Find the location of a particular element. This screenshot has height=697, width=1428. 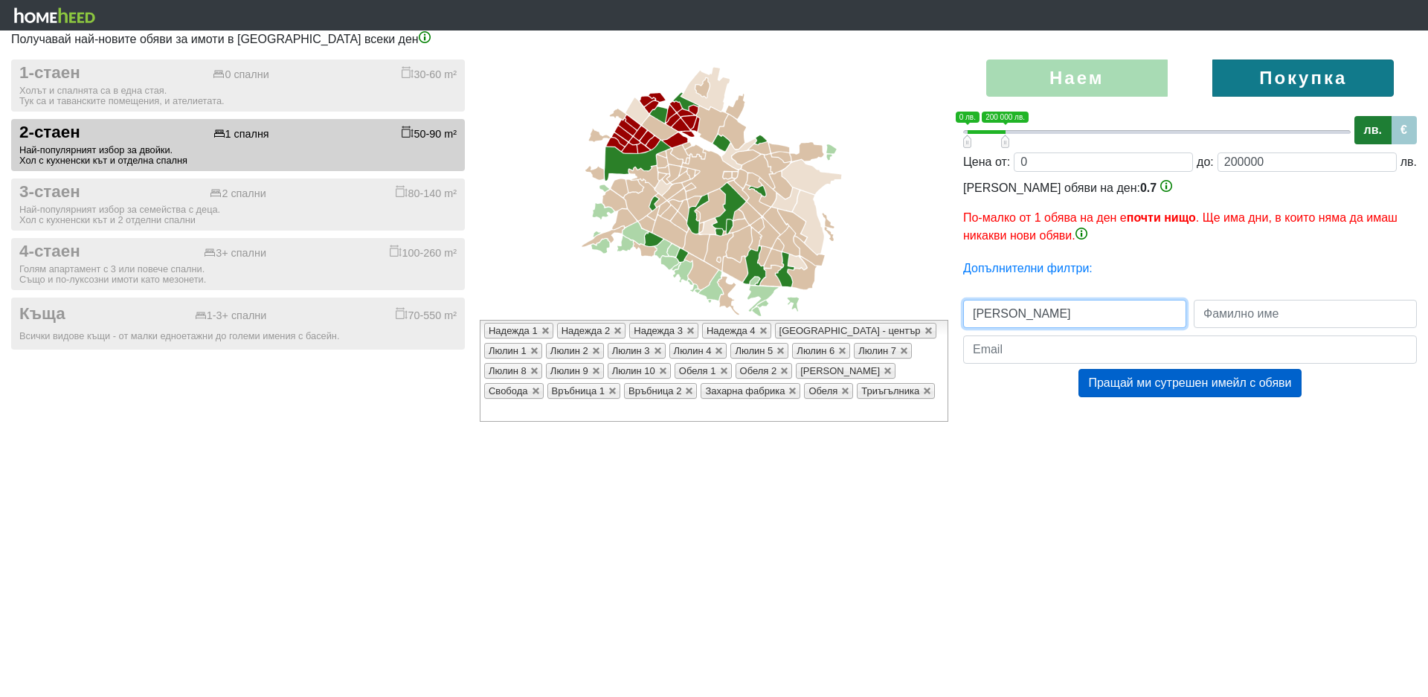

div: 30-60 m² is located at coordinates (429, 74).